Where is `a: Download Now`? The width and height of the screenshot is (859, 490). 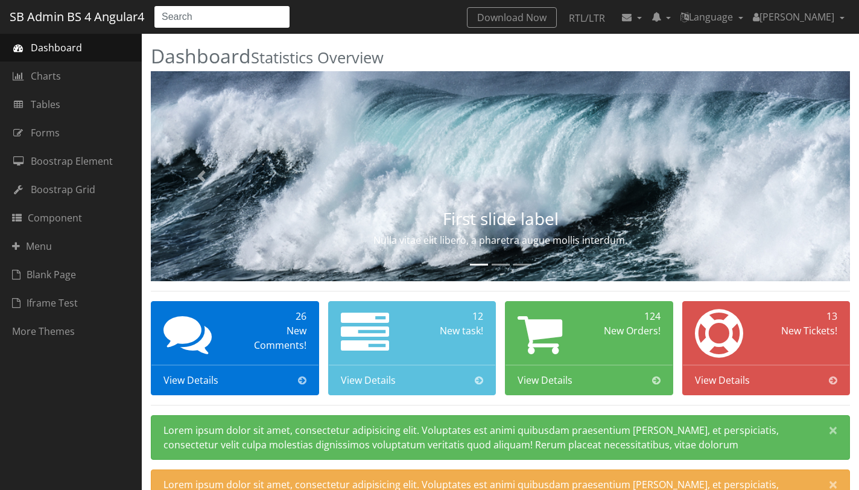 a: Download Now is located at coordinates (512, 17).